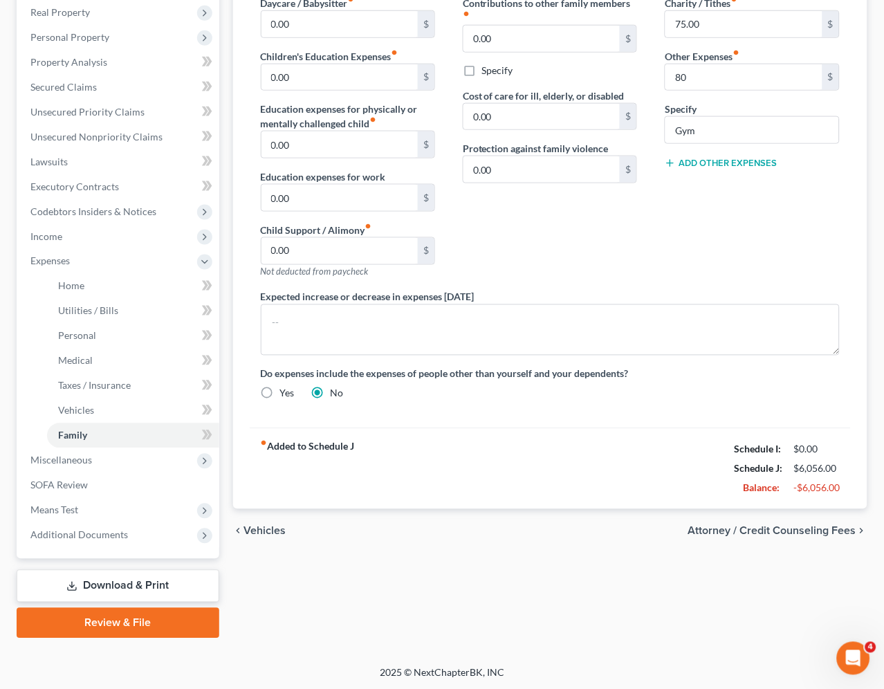 Image resolution: width=884 pixels, height=689 pixels. I want to click on label: Yes, so click(287, 394).